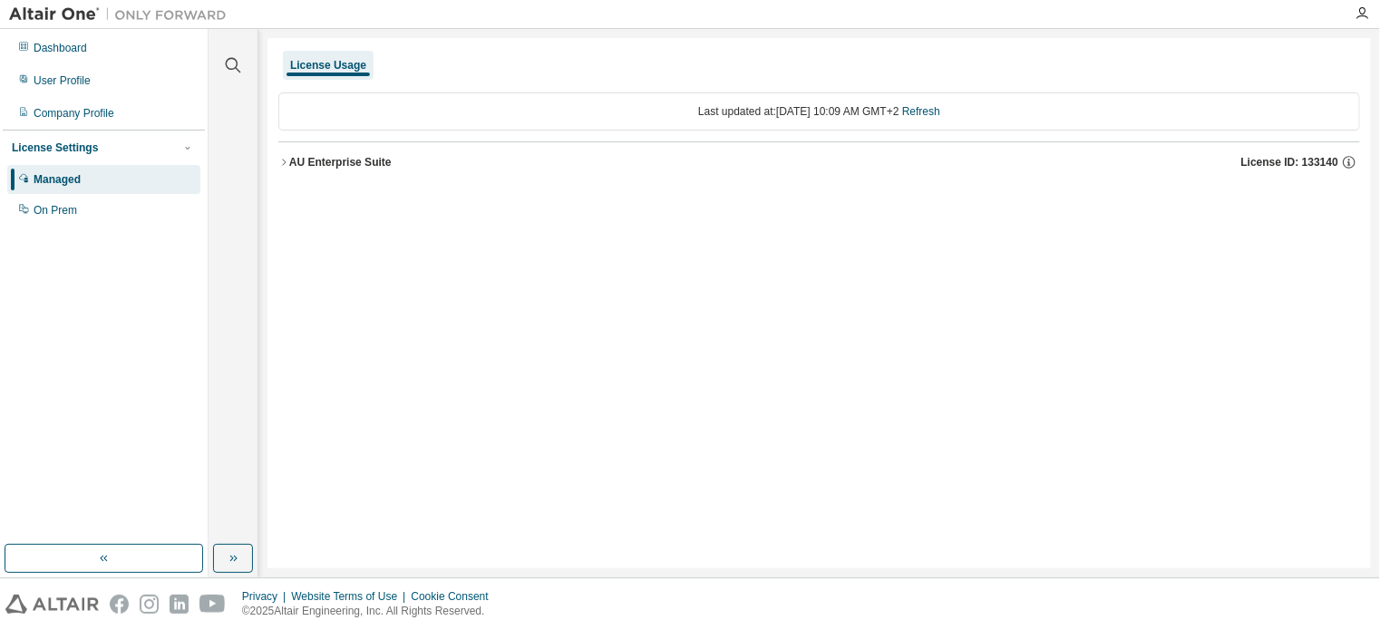 The width and height of the screenshot is (1380, 630). What do you see at coordinates (212, 604) in the screenshot?
I see `img: youtube.svg` at bounding box center [212, 604].